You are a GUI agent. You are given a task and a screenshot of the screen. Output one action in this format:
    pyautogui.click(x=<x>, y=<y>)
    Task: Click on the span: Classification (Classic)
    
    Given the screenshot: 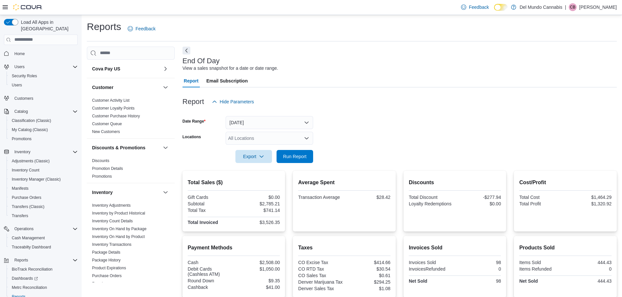 What is the action you would take?
    pyautogui.click(x=43, y=121)
    